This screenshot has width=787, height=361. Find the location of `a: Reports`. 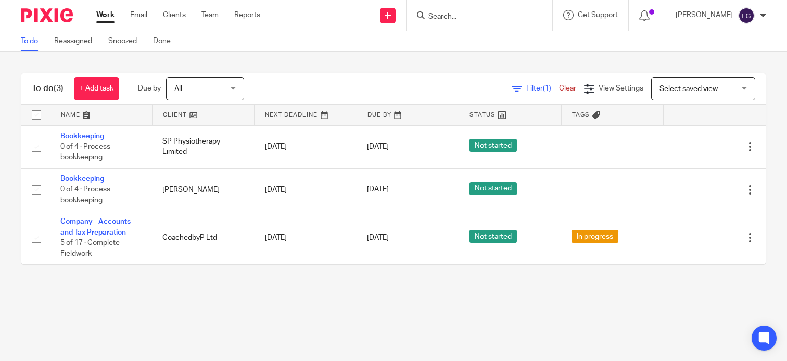

a: Reports is located at coordinates (247, 15).